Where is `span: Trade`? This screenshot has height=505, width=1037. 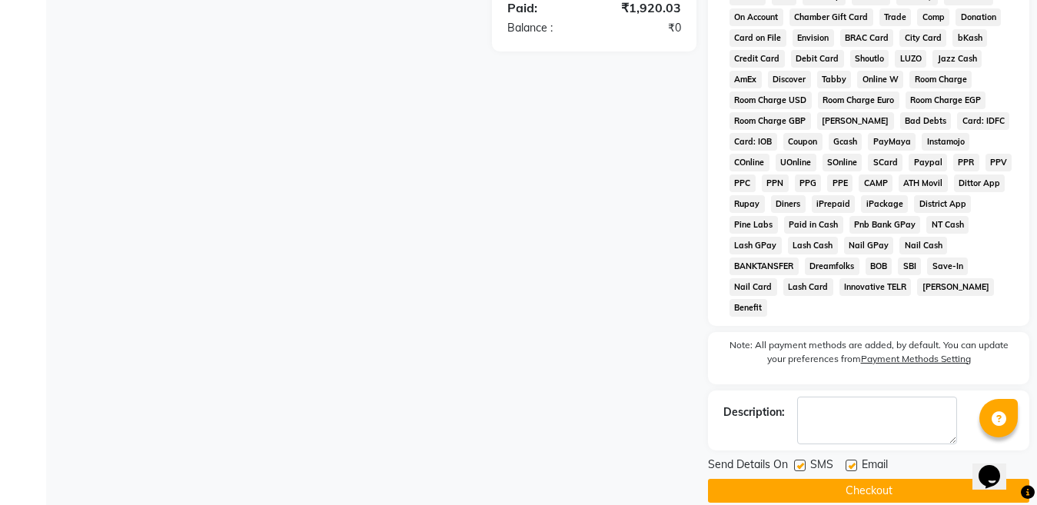
span: Trade is located at coordinates (895, 17).